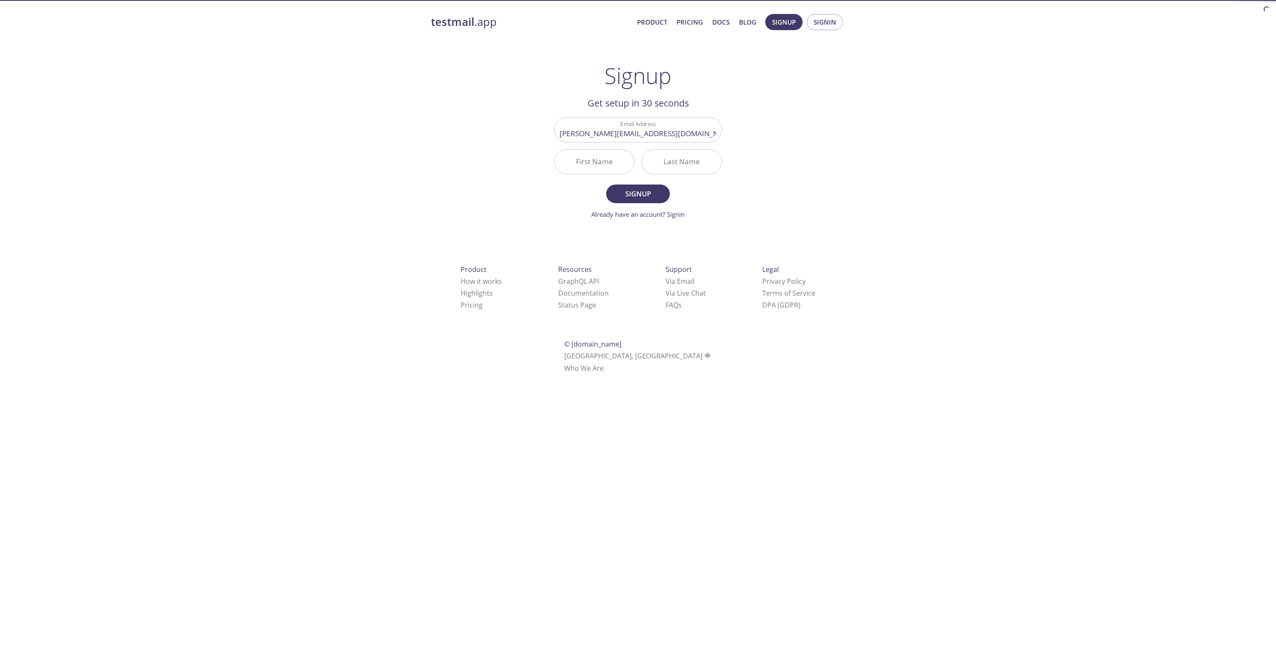 This screenshot has height=666, width=1276. I want to click on span: Legal, so click(770, 269).